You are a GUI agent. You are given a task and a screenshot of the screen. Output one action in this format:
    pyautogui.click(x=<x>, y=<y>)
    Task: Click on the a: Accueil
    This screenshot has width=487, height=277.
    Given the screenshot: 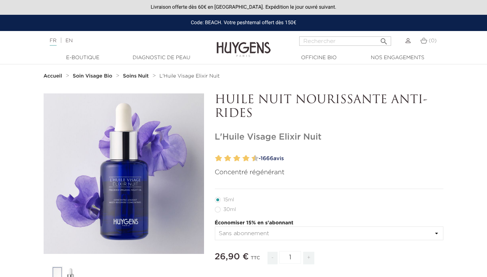 What is the action you would take?
    pyautogui.click(x=54, y=76)
    